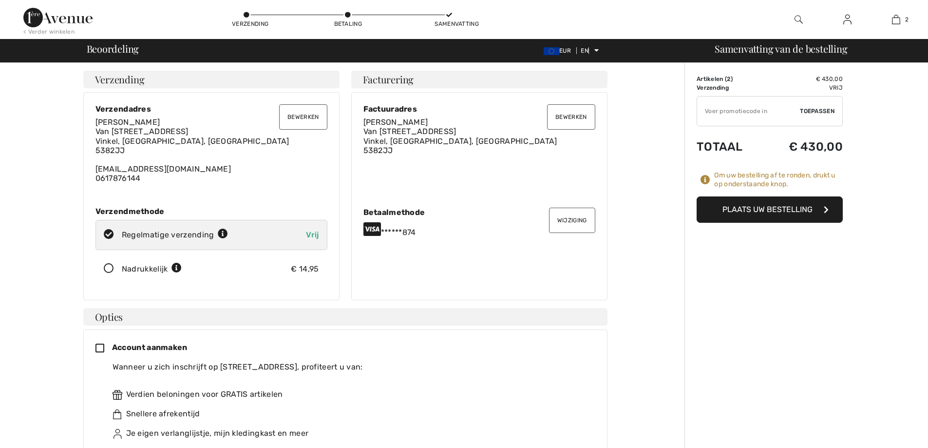 Image resolution: width=928 pixels, height=448 pixels. What do you see at coordinates (304, 268) in the screenshot?
I see `font: € 14,95` at bounding box center [304, 268].